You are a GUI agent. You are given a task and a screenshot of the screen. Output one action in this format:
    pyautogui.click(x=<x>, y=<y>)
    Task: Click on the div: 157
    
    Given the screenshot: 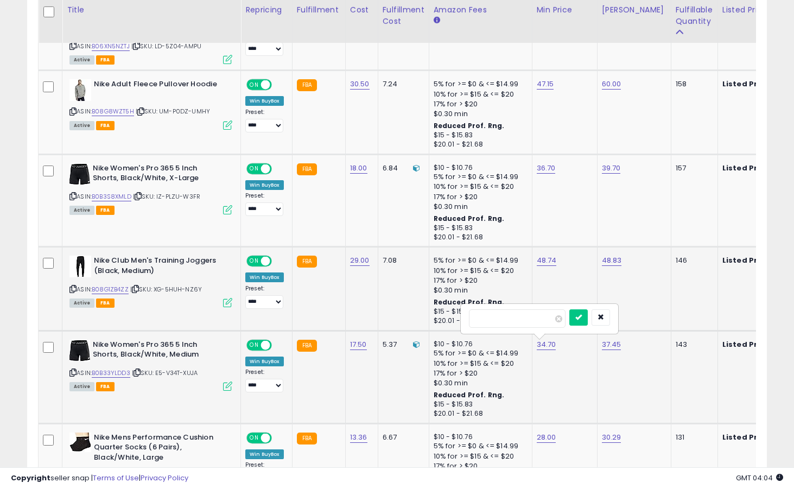 What is the action you would take?
    pyautogui.click(x=692, y=168)
    